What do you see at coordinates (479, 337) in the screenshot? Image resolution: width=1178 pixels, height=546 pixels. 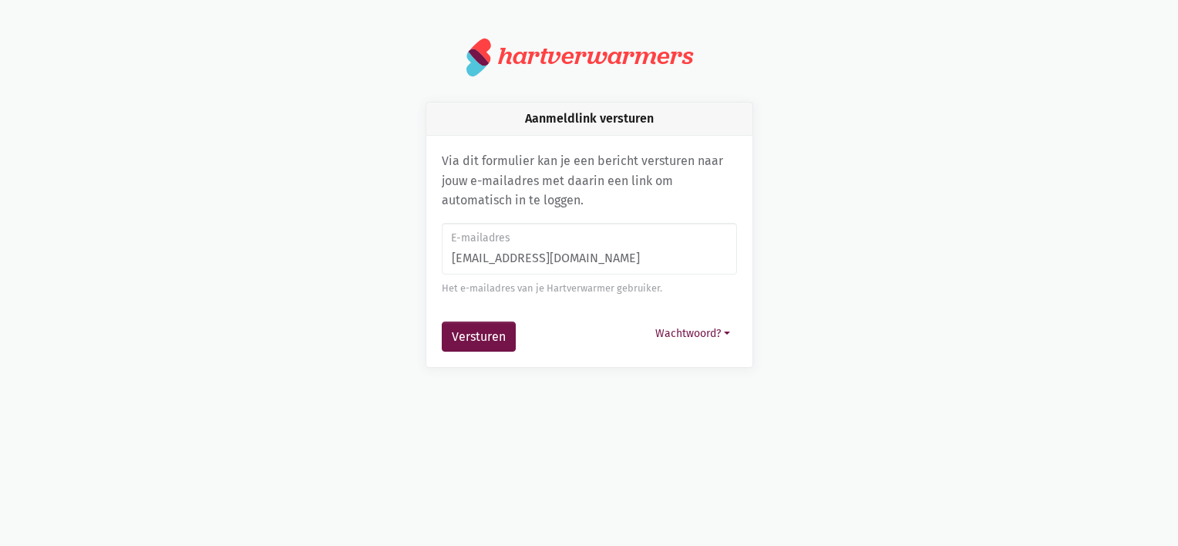 I see `button: Versturen` at bounding box center [479, 337].